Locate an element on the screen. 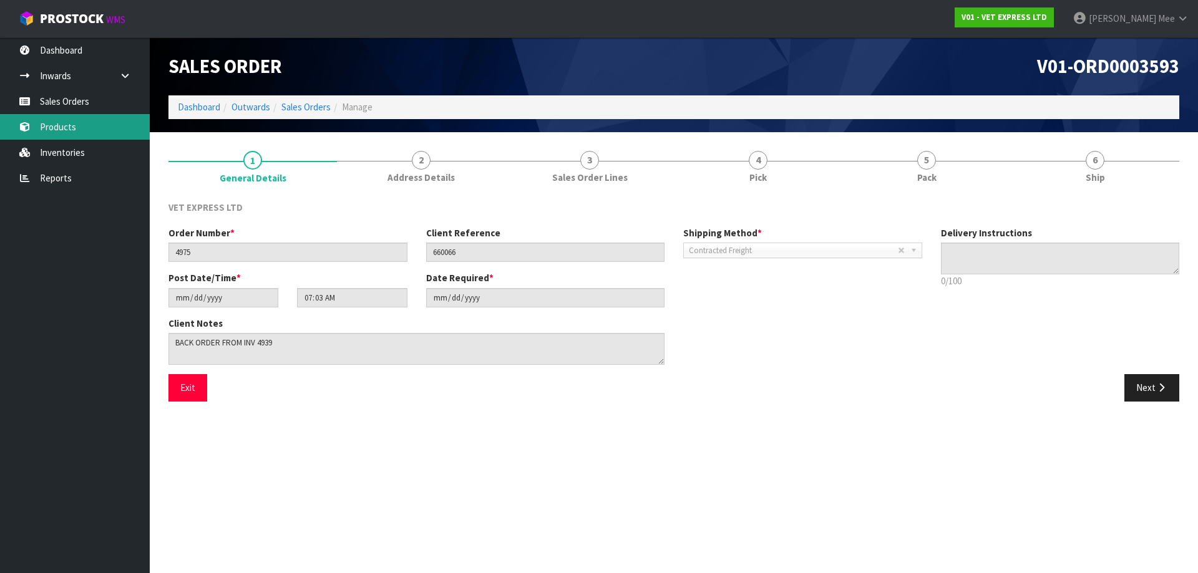  span: Sales Order is located at coordinates (225, 66).